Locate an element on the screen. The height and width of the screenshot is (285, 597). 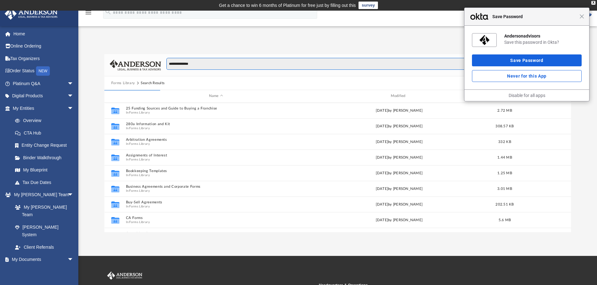
a: survey is located at coordinates (368, 5).